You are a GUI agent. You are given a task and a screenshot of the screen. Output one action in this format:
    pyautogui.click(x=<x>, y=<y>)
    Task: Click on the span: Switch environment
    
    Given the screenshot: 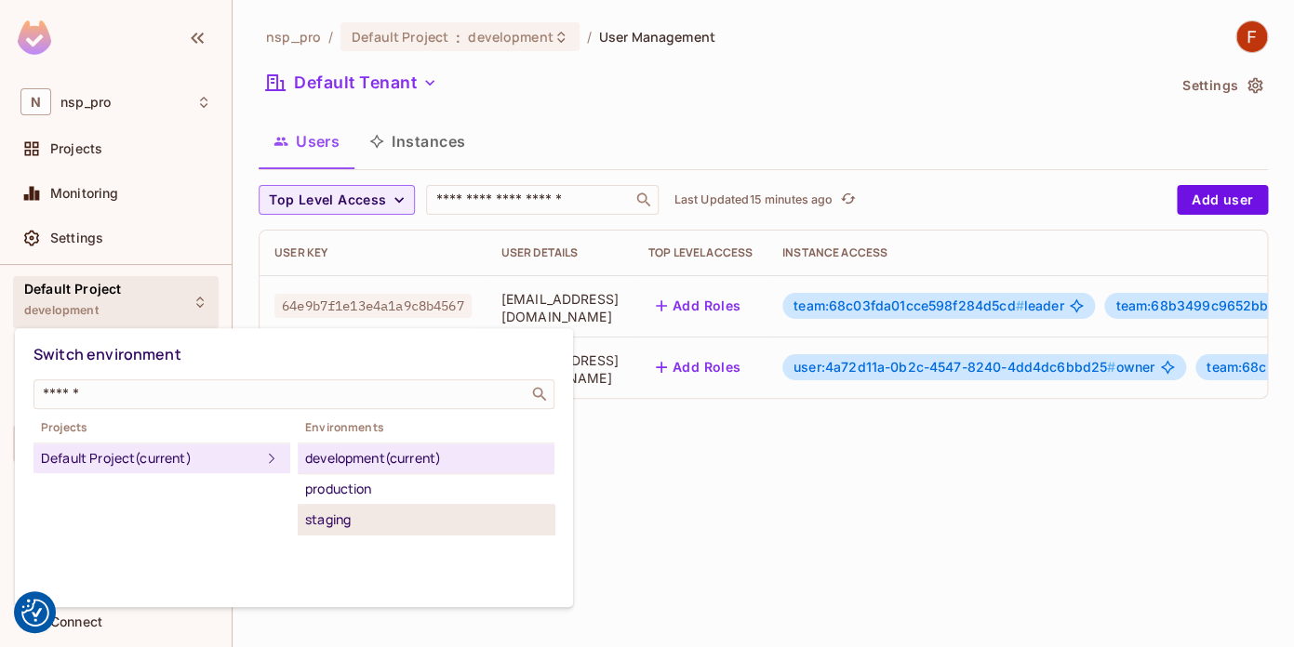 What is the action you would take?
    pyautogui.click(x=107, y=354)
    